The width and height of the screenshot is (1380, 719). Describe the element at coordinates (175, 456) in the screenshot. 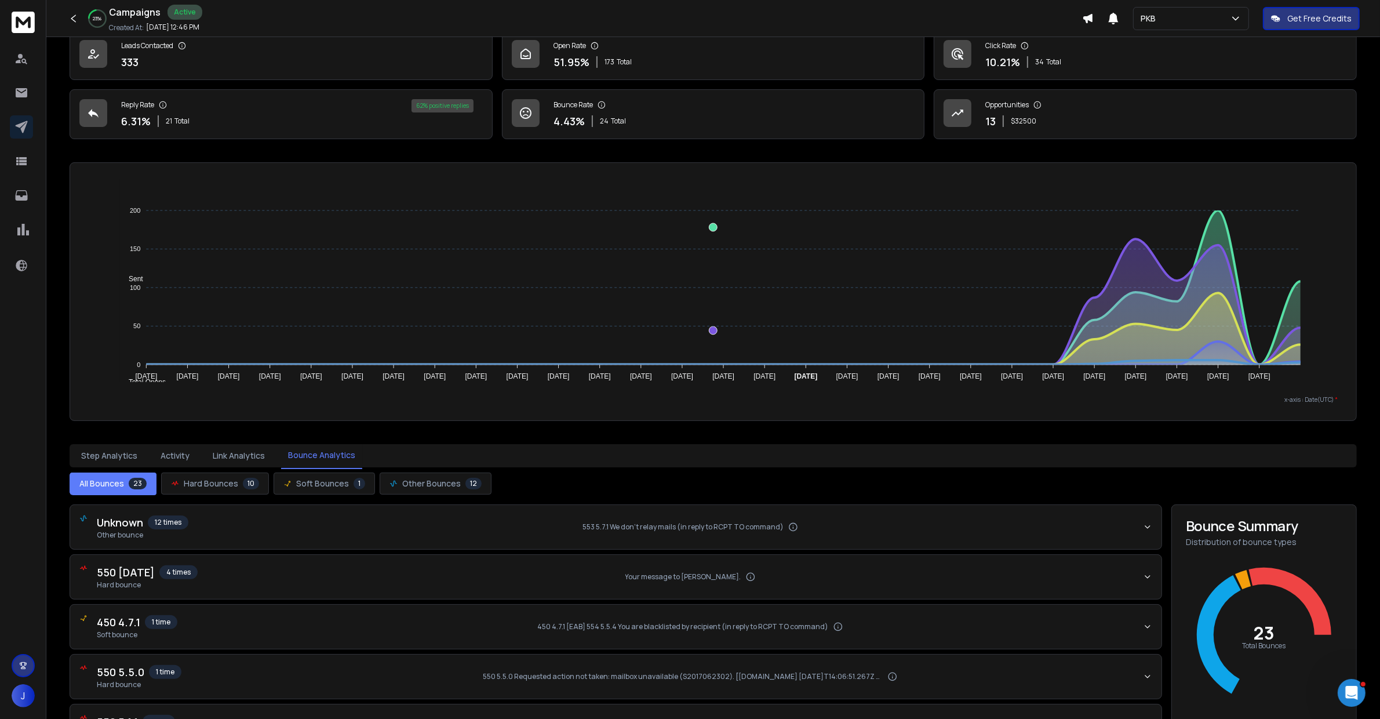

I see `button: Activity` at that location.